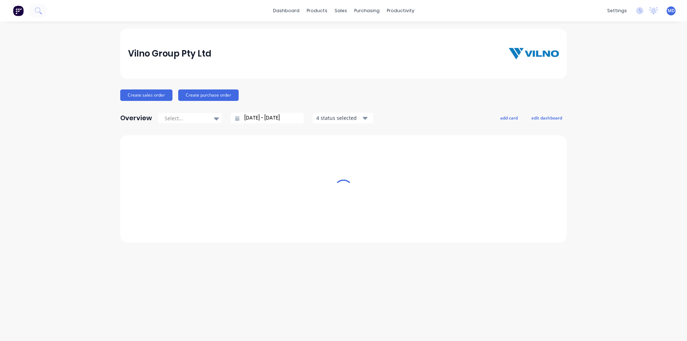  I want to click on a: dashboard, so click(286, 11).